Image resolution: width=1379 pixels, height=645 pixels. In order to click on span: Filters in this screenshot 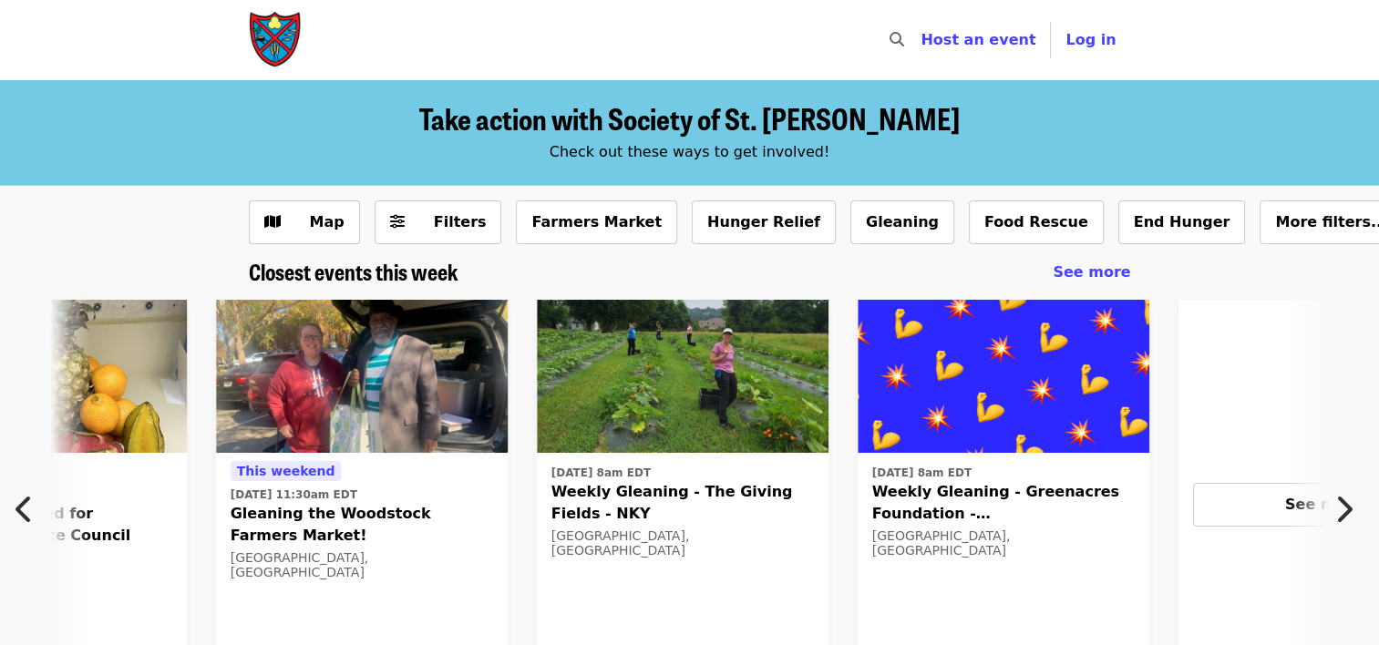, I will do `click(460, 221)`.